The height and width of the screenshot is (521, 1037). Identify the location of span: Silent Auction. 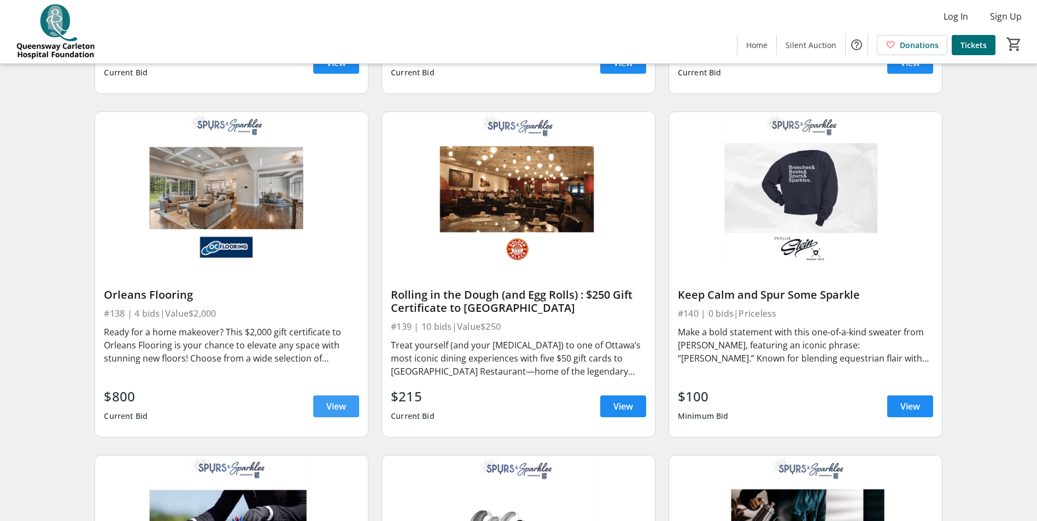
(810, 45).